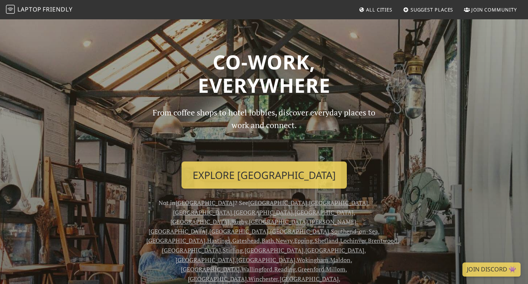  Describe the element at coordinates (311, 269) in the screenshot. I see `a: Greenford` at that location.